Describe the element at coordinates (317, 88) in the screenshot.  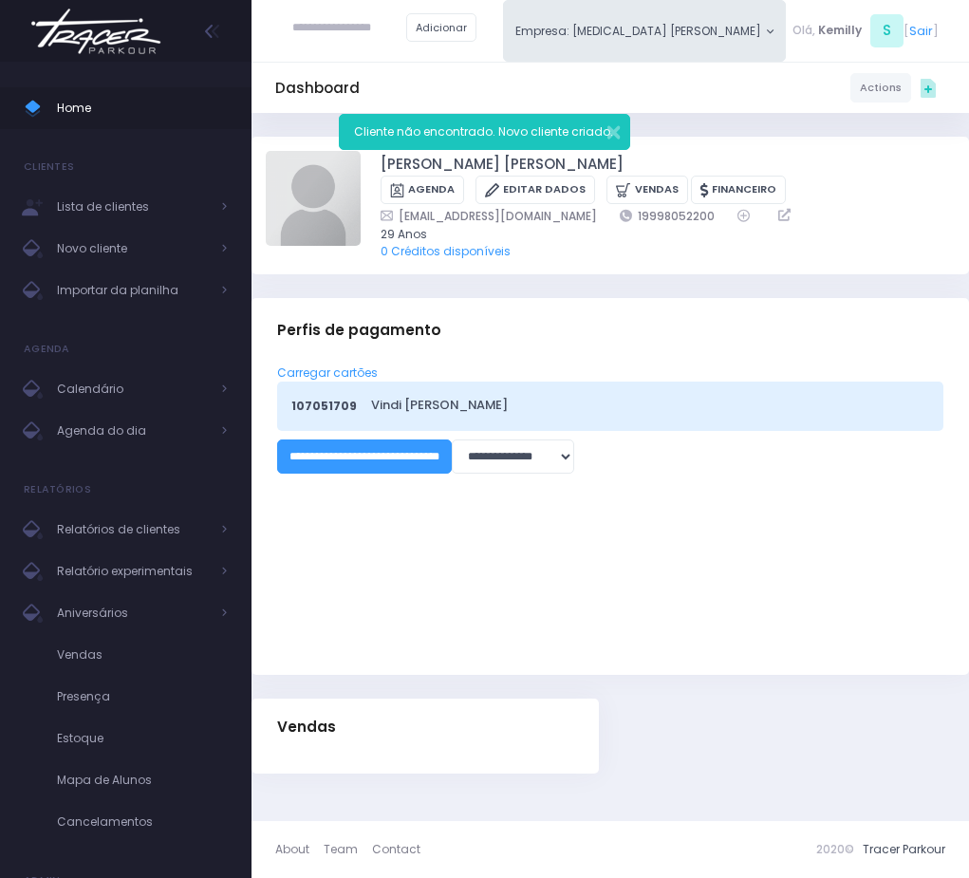
I see `h5: Dashboard` at that location.